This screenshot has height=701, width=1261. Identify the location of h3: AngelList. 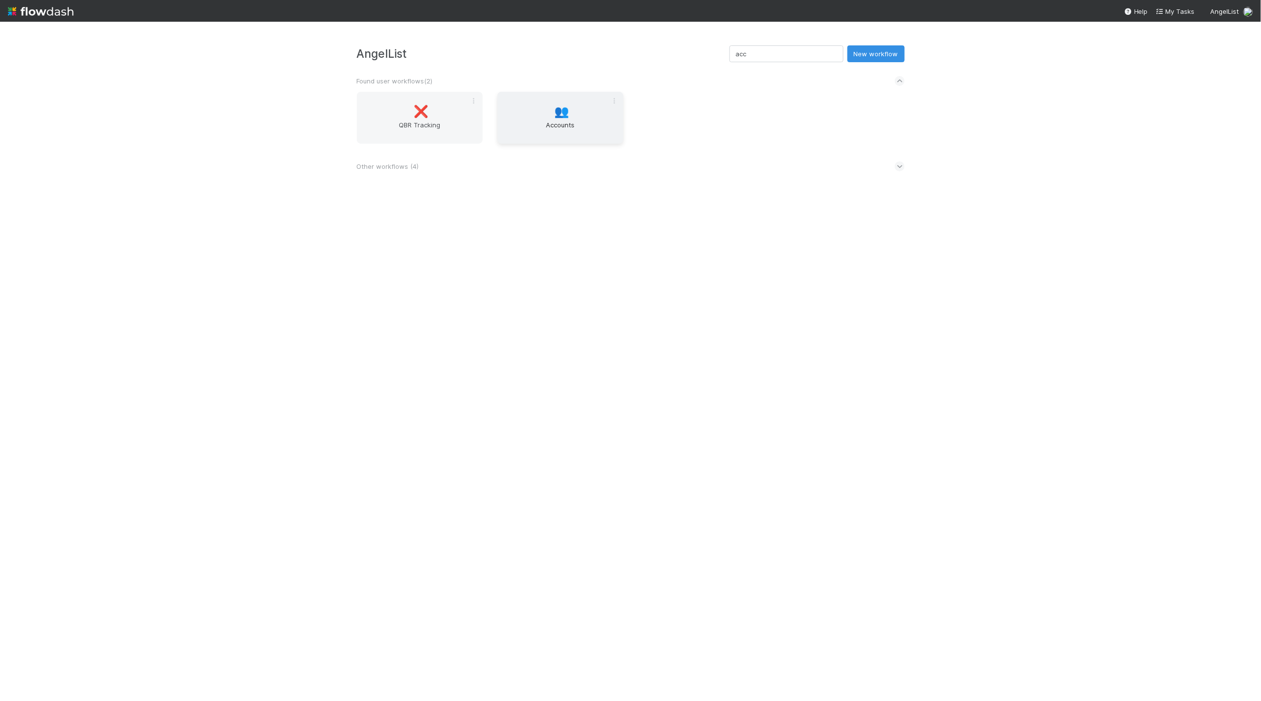
(543, 53).